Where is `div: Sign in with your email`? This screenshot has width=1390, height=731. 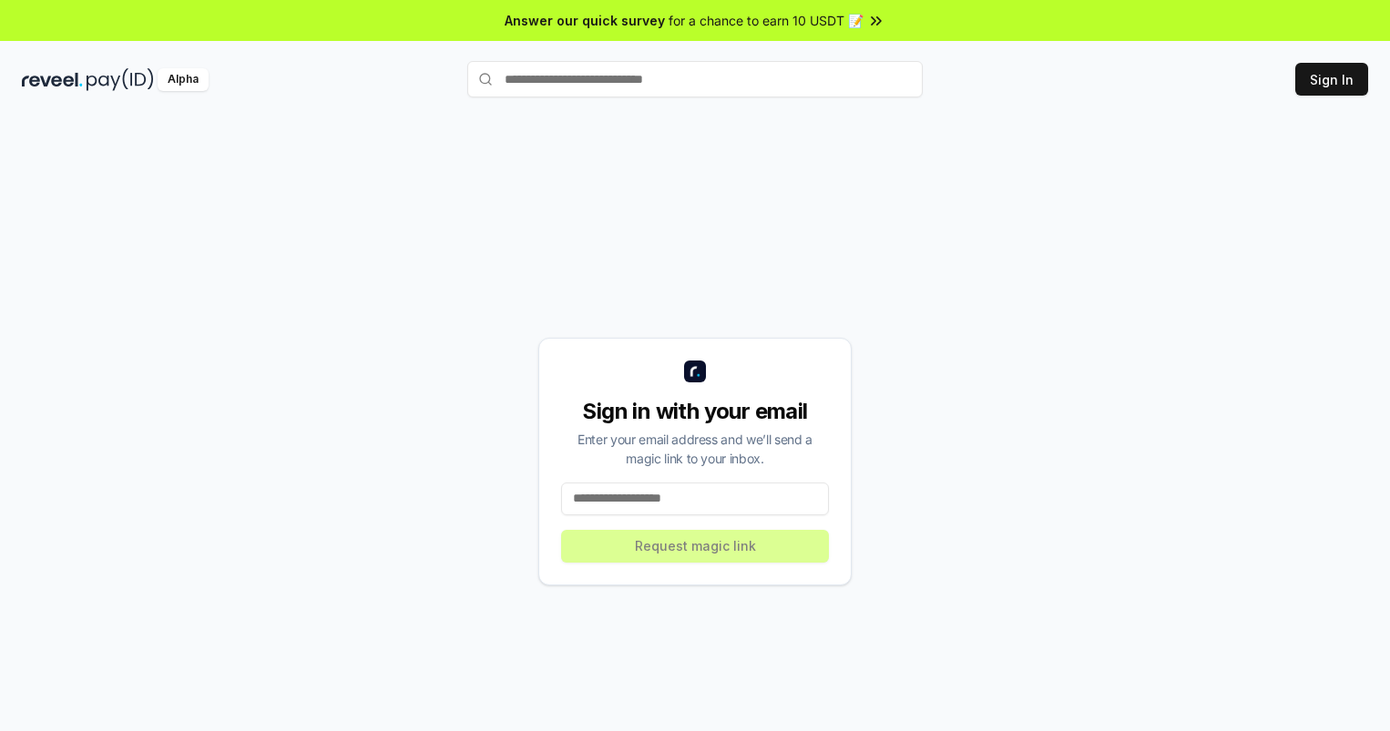 div: Sign in with your email is located at coordinates (695, 412).